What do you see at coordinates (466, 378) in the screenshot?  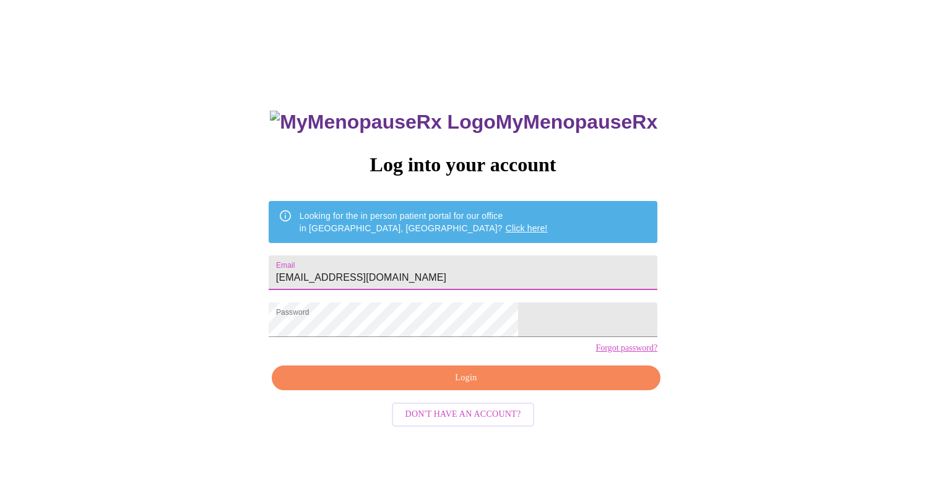 I see `button: Login` at bounding box center [466, 378].